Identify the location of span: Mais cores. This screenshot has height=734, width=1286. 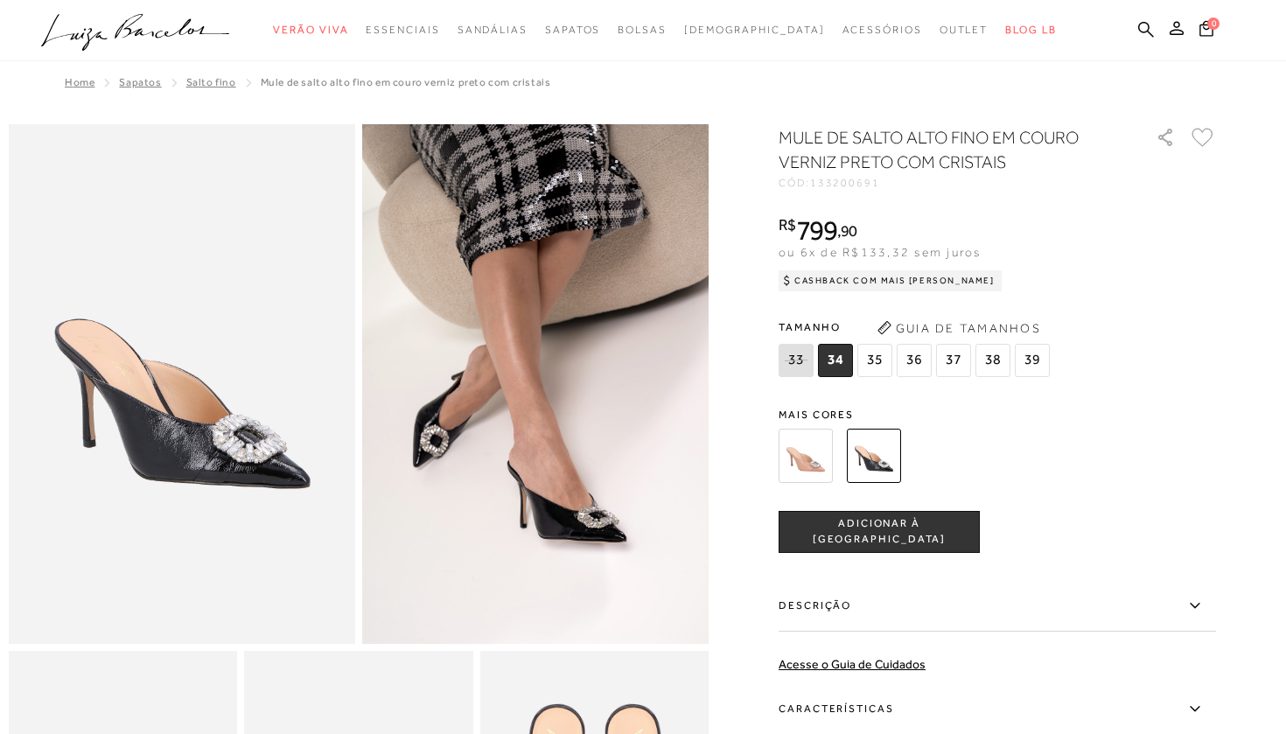
(998, 415).